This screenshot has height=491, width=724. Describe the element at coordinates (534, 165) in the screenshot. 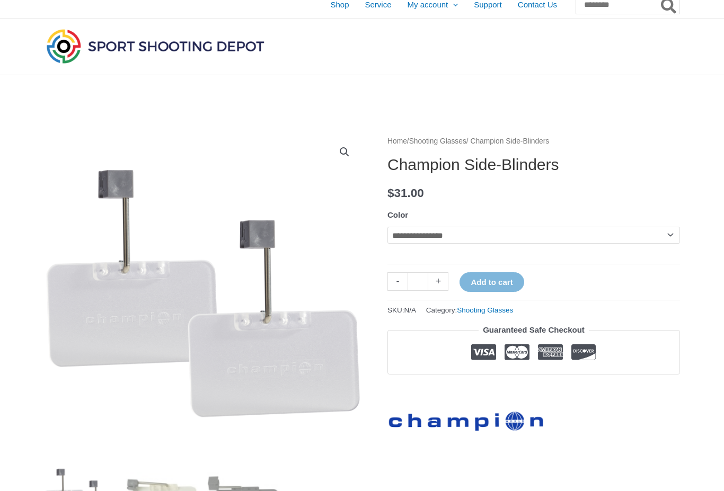

I see `h1: Champion Side-Blinders` at that location.